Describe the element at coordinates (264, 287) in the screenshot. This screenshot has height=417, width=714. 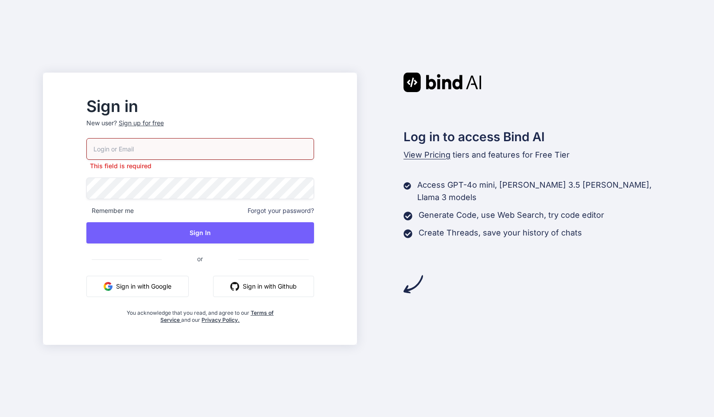
I see `button: Sign in with Github` at that location.